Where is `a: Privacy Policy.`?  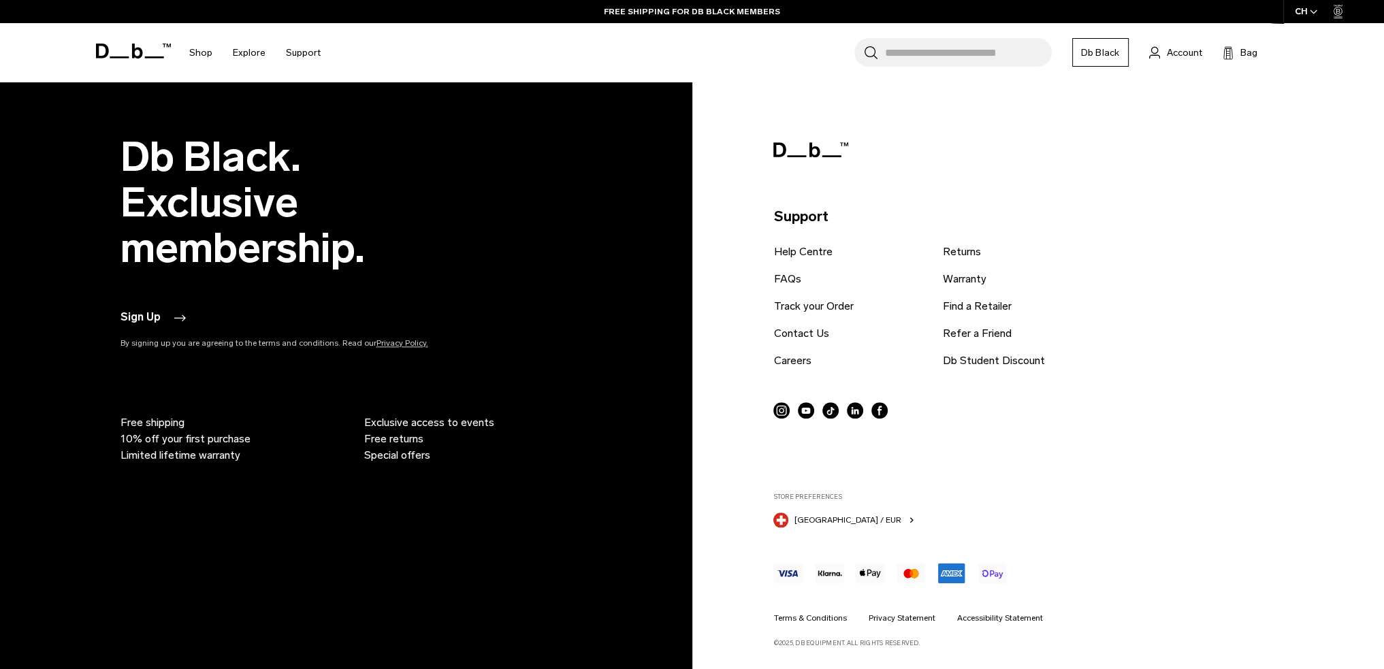
a: Privacy Policy. is located at coordinates (402, 343).